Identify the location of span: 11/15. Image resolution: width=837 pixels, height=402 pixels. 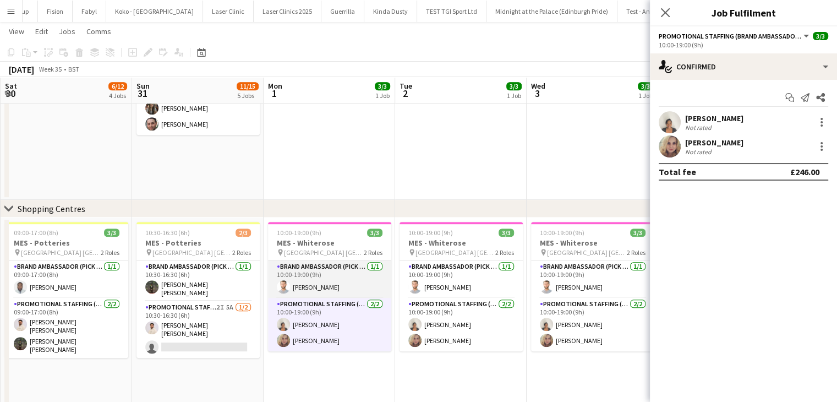
(248, 86).